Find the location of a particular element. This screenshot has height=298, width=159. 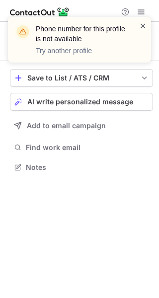

button: Find work email is located at coordinates (82, 148).